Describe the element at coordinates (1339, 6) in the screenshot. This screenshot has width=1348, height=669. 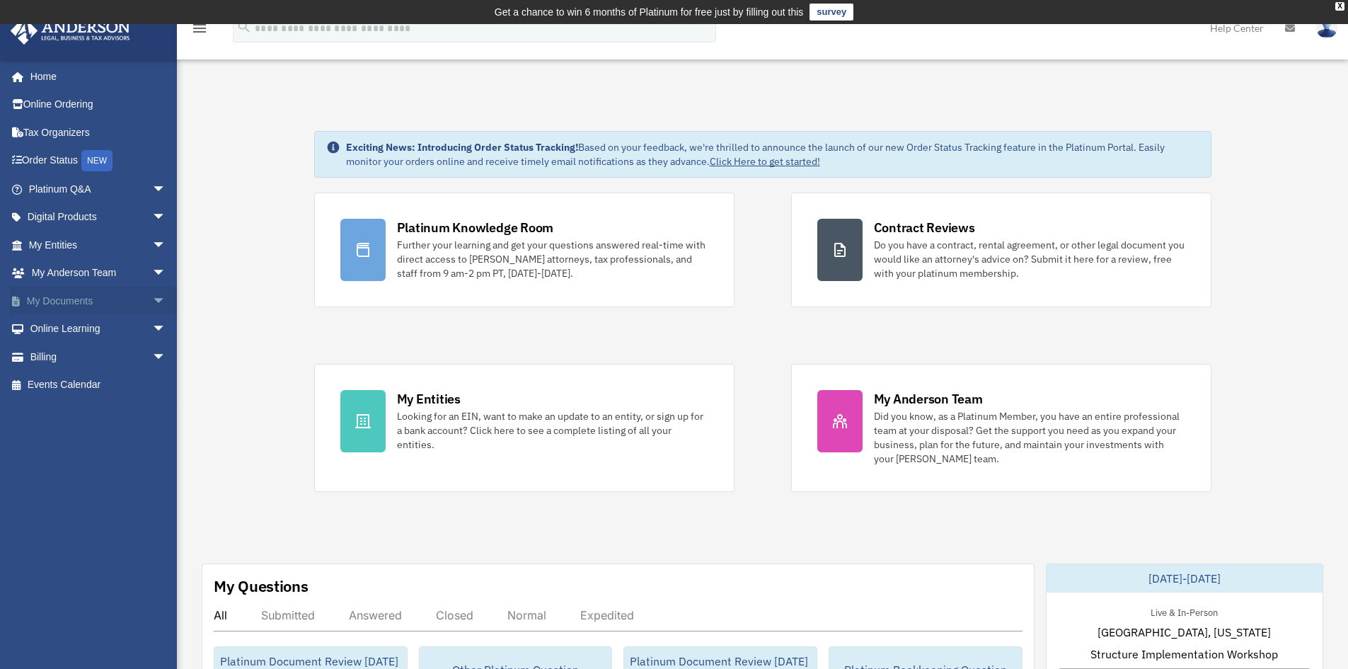
I see `div: close` at that location.